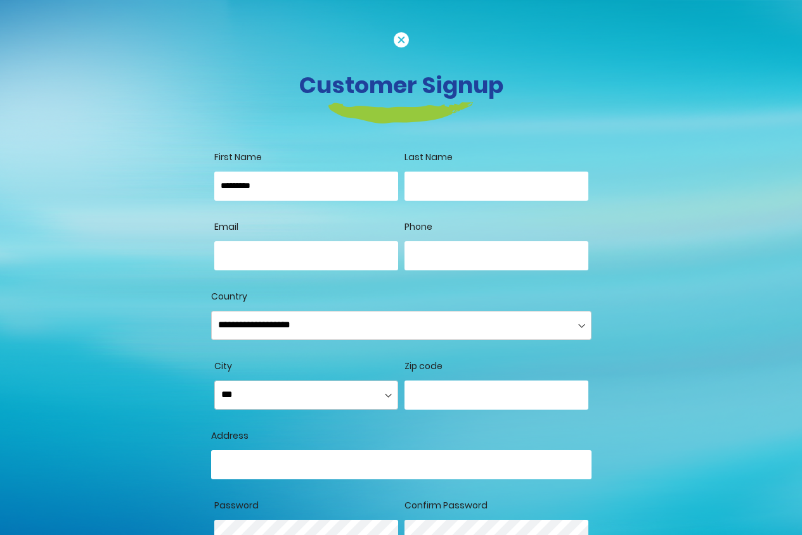 The image size is (802, 535). I want to click on h3: Customer Signup, so click(401, 85).